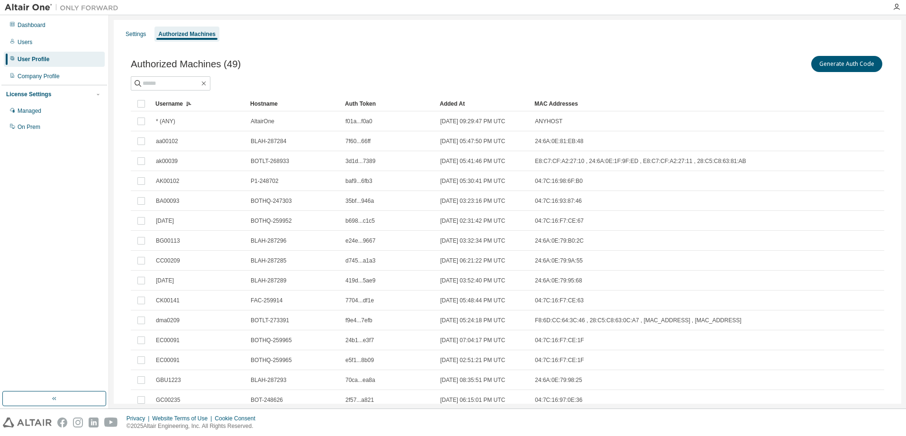  Describe the element at coordinates (294, 104) in the screenshot. I see `div: Hostname` at that location.